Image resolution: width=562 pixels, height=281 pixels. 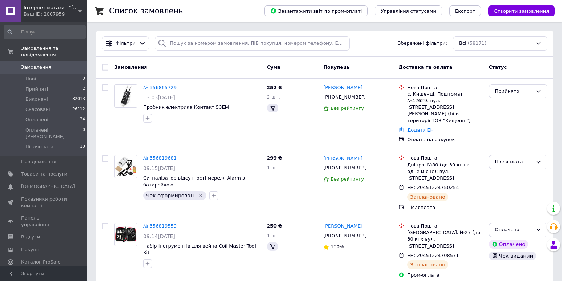 What do you see at coordinates (200, 250) in the screenshot?
I see `span: Набір інструментів для вейпа Coil Master Tool Kit` at bounding box center [200, 250].